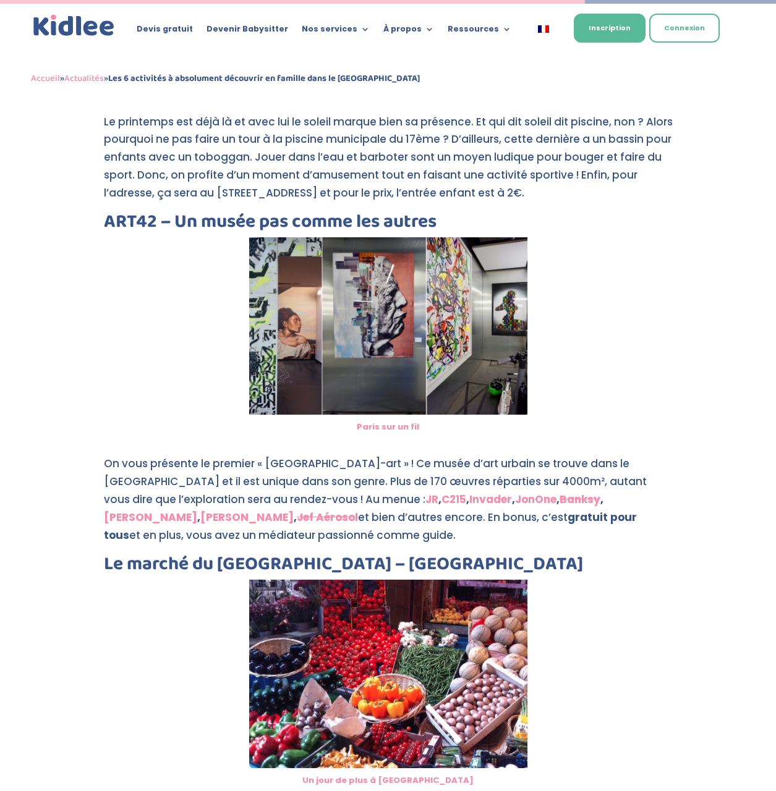 The width and height of the screenshot is (776, 791). Describe the element at coordinates (388, 326) in the screenshot. I see `img: Le musée urbain du 17ème arrondissement` at that location.